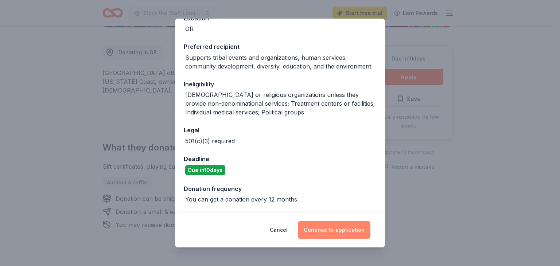 The image size is (560, 266). I want to click on div: Donation frequency, so click(280, 189).